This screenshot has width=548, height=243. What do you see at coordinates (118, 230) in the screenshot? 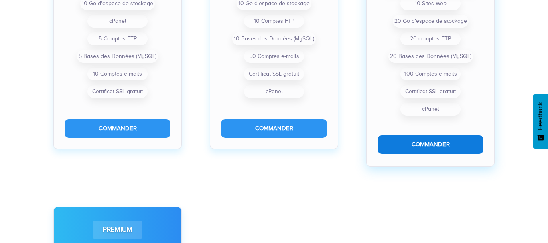
I see `div: Premium` at bounding box center [118, 230].